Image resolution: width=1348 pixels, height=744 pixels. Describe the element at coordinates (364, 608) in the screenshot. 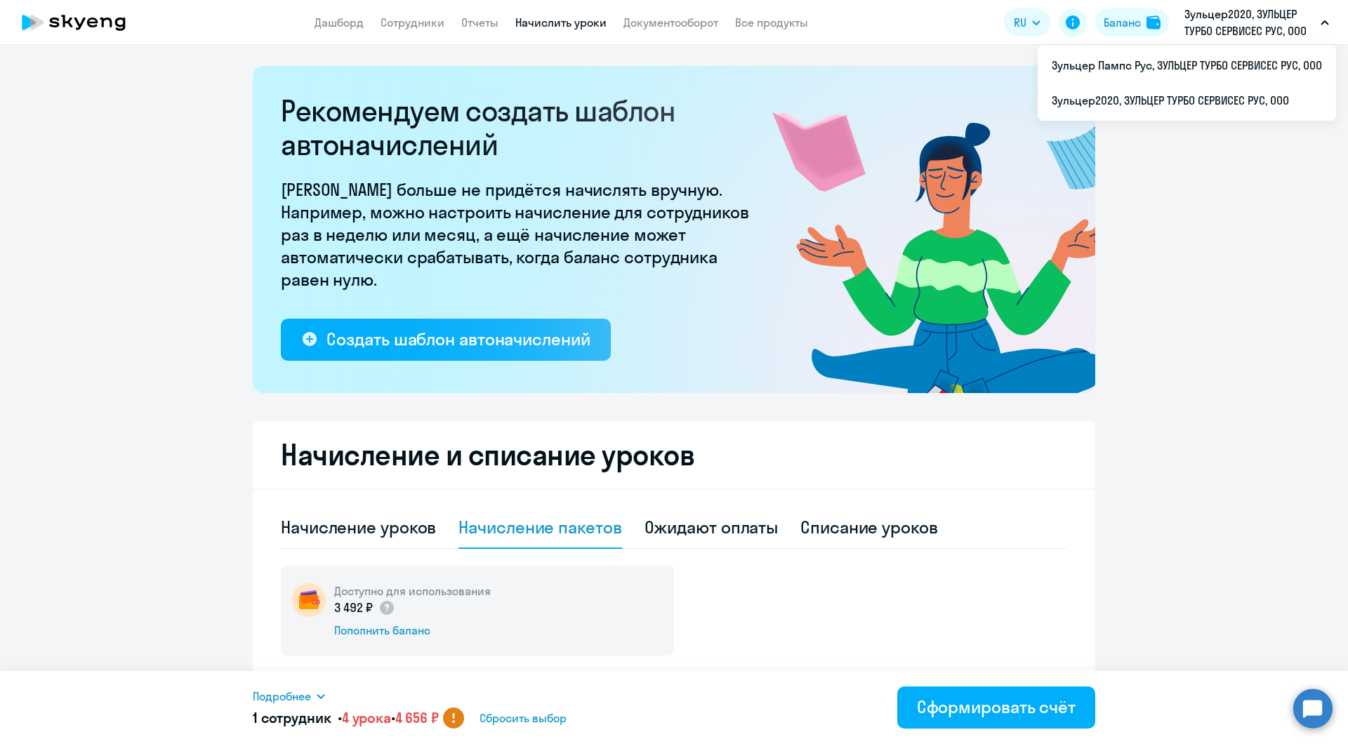

I see `p: 3 492 ₽` at that location.